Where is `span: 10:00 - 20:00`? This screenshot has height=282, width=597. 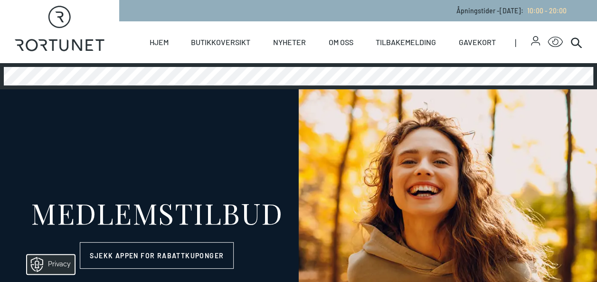
span: 10:00 - 20:00 is located at coordinates (547, 10).